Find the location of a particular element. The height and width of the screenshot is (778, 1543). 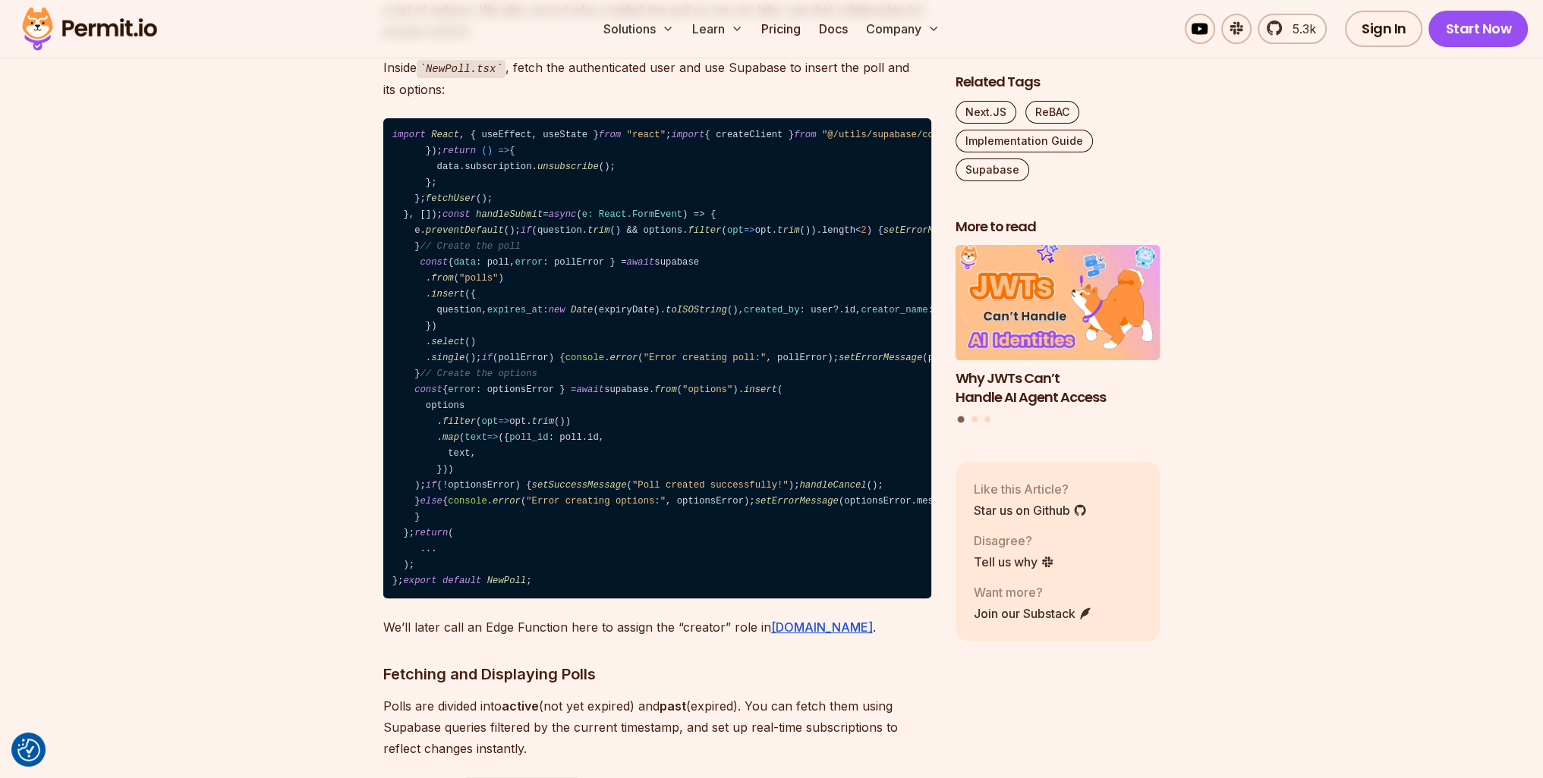

a: Join our Substack is located at coordinates (1033, 614).